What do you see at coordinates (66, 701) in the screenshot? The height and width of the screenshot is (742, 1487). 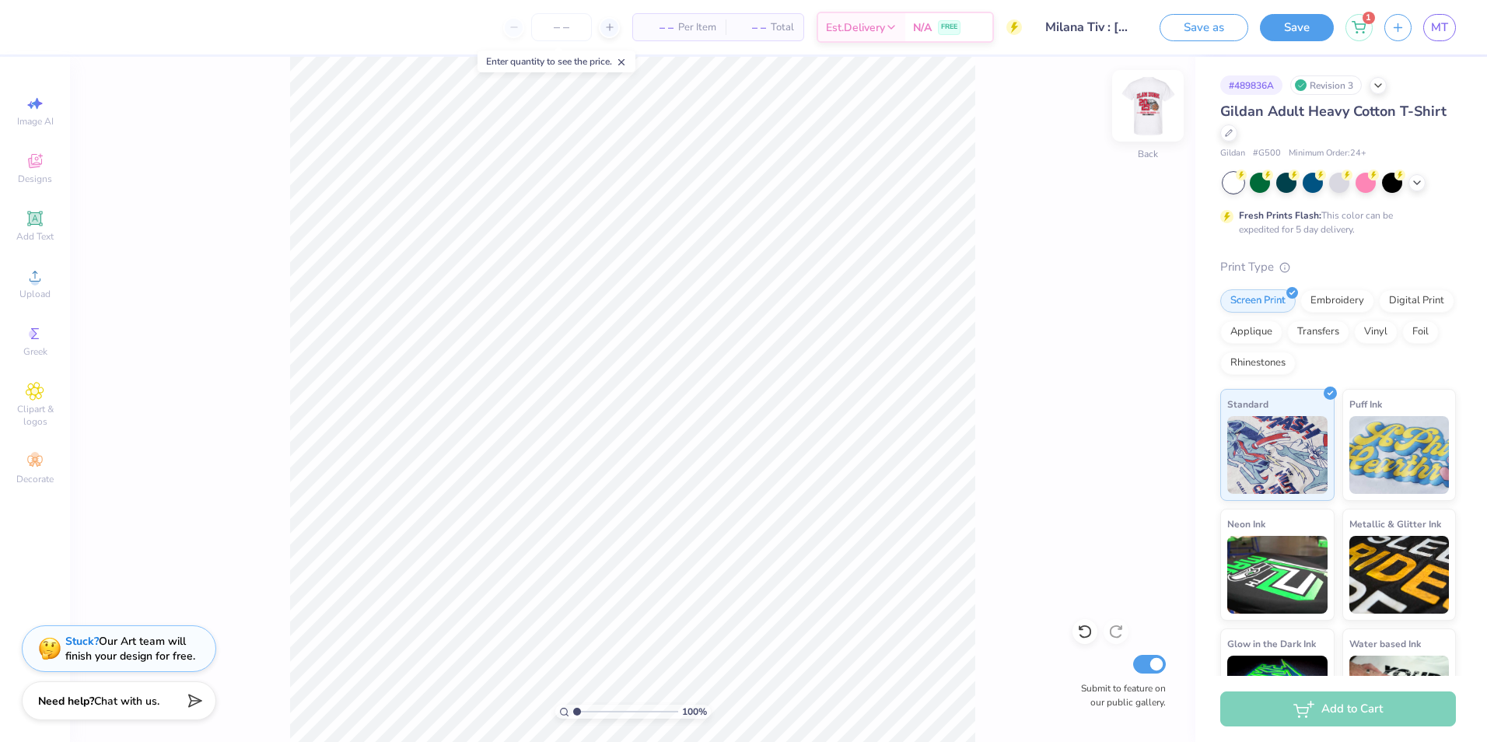 I see `strong: Need help?` at bounding box center [66, 701].